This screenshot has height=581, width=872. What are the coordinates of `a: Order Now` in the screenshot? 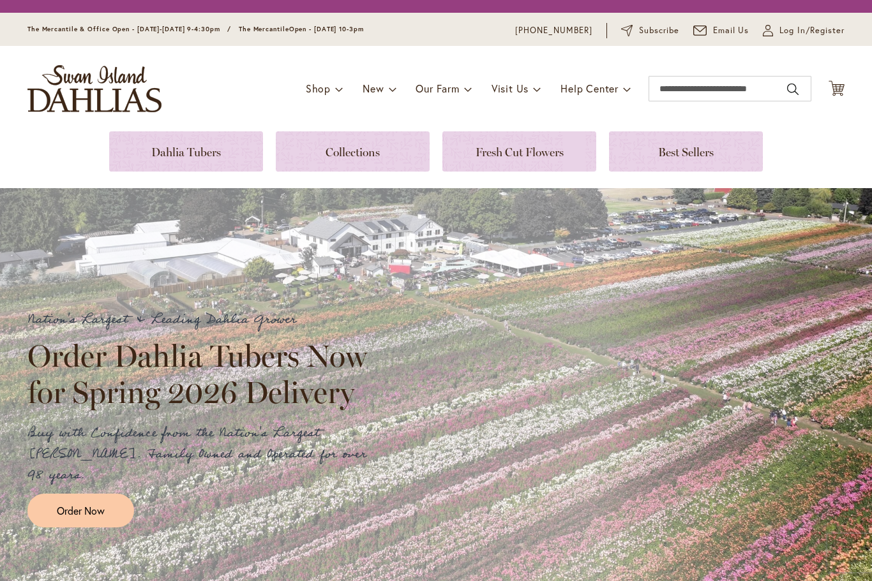 It's located at (80, 510).